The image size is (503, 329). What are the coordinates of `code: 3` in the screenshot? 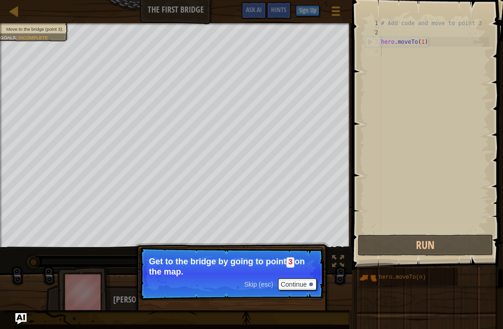 It's located at (291, 263).